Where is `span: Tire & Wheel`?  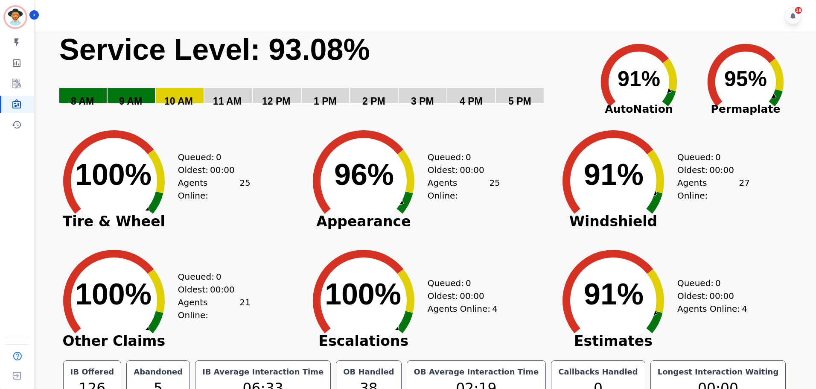 span: Tire & Wheel is located at coordinates (114, 221).